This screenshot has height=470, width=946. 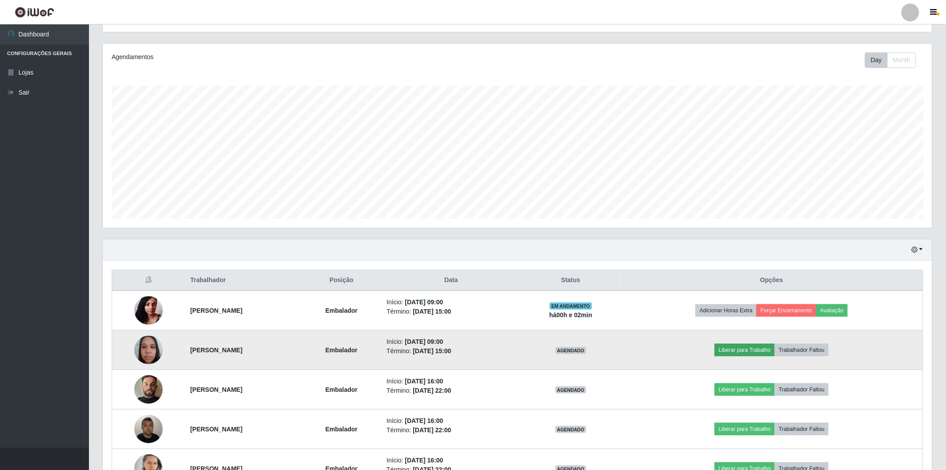 What do you see at coordinates (876, 60) in the screenshot?
I see `button: Day` at bounding box center [876, 60].